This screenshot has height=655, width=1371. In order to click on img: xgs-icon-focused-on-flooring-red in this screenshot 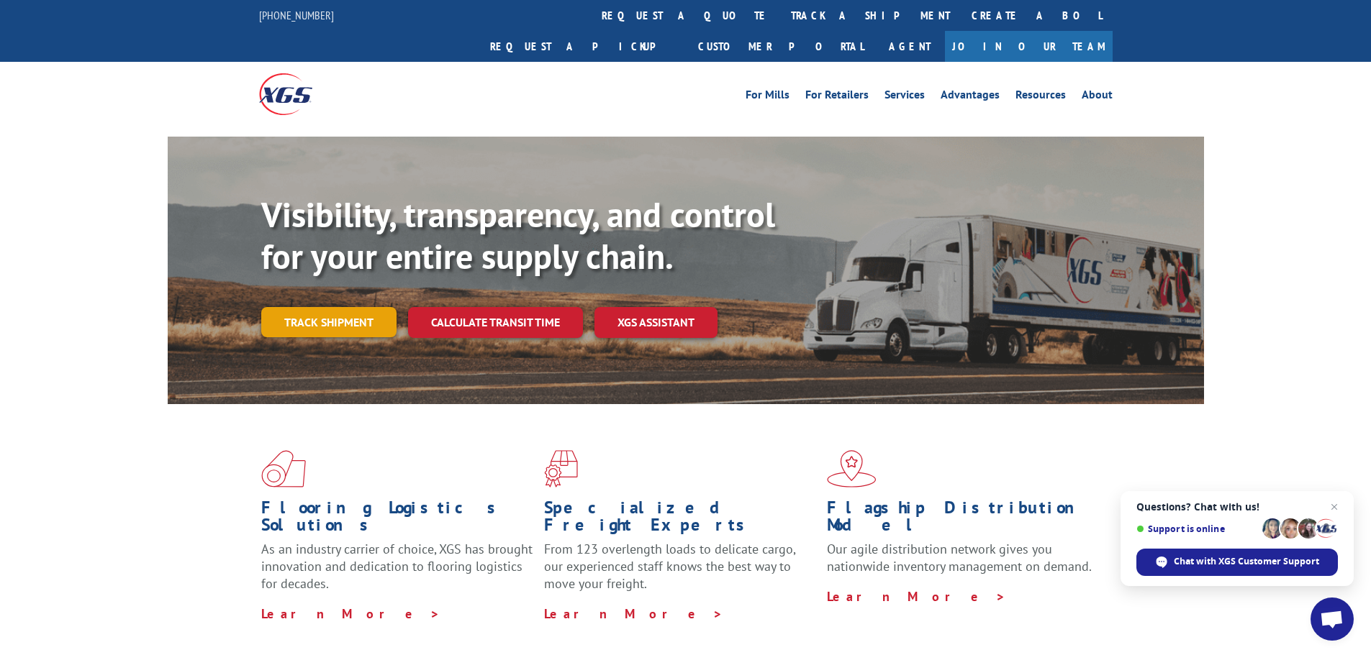, I will do `click(560, 469)`.